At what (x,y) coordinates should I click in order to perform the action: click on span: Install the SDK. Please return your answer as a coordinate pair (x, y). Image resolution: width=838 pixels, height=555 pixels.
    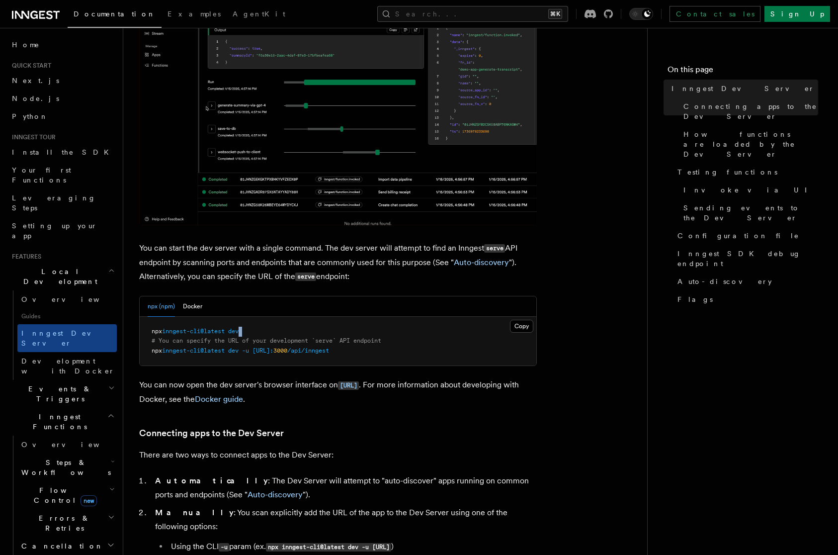
    Looking at the image, I should click on (63, 152).